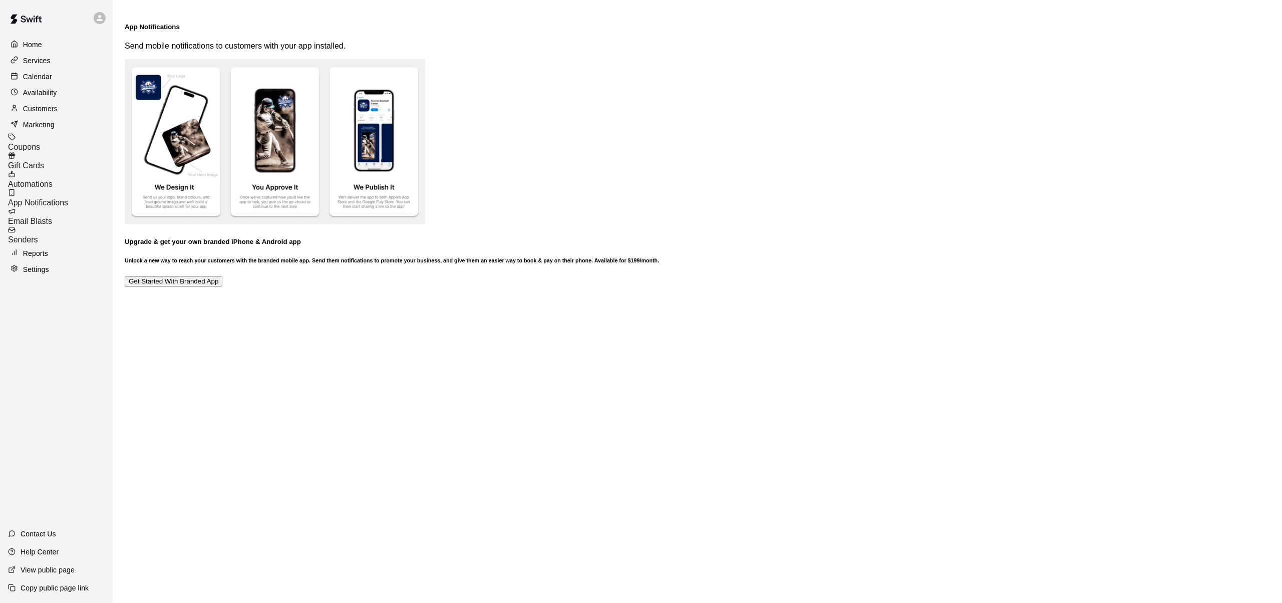  What do you see at coordinates (173, 281) in the screenshot?
I see `button: Get Started With Branded App` at bounding box center [173, 281].